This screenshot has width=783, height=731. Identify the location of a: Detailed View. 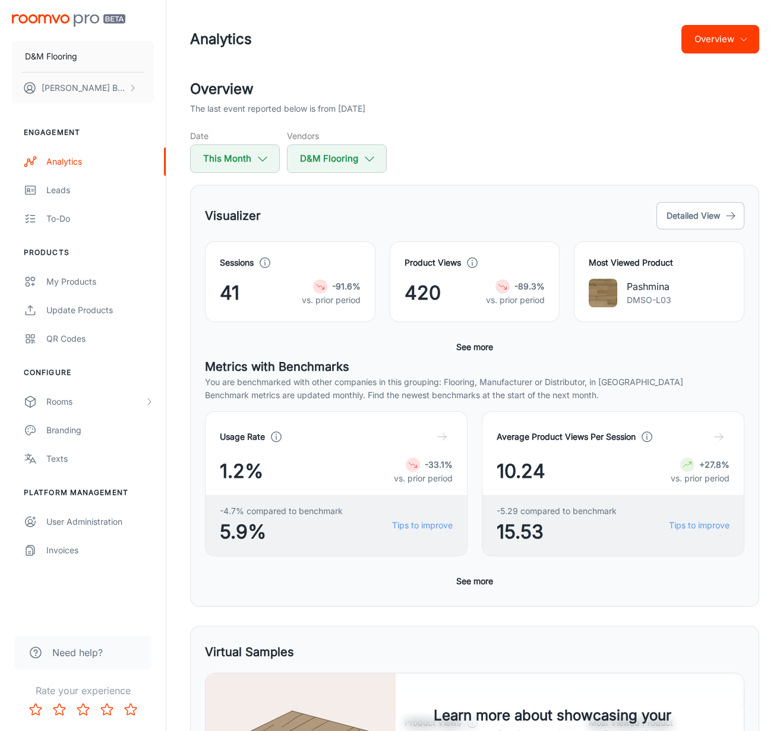
(701, 216).